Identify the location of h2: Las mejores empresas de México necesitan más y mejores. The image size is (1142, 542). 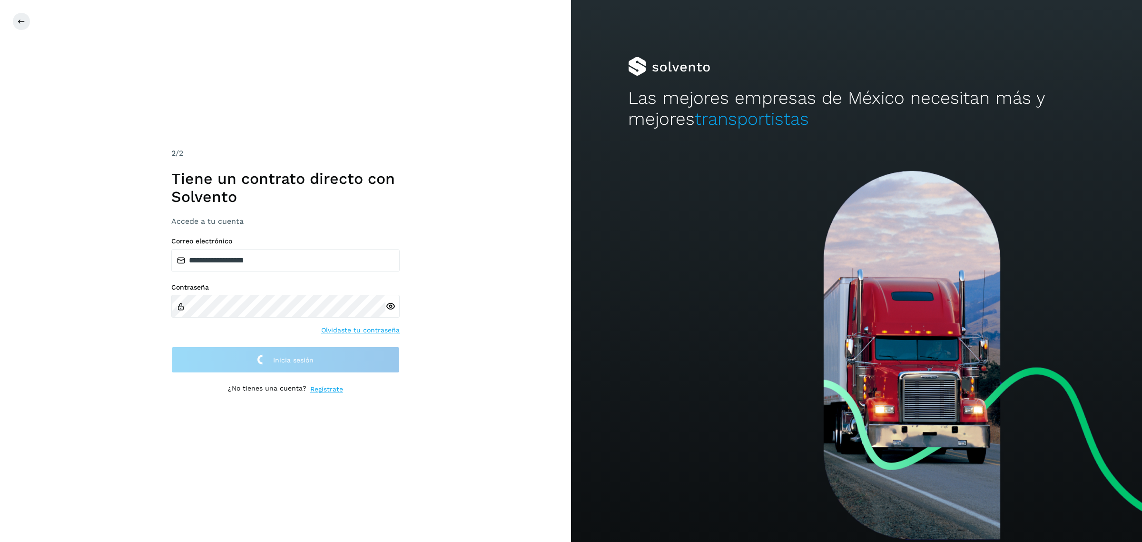
(857, 109).